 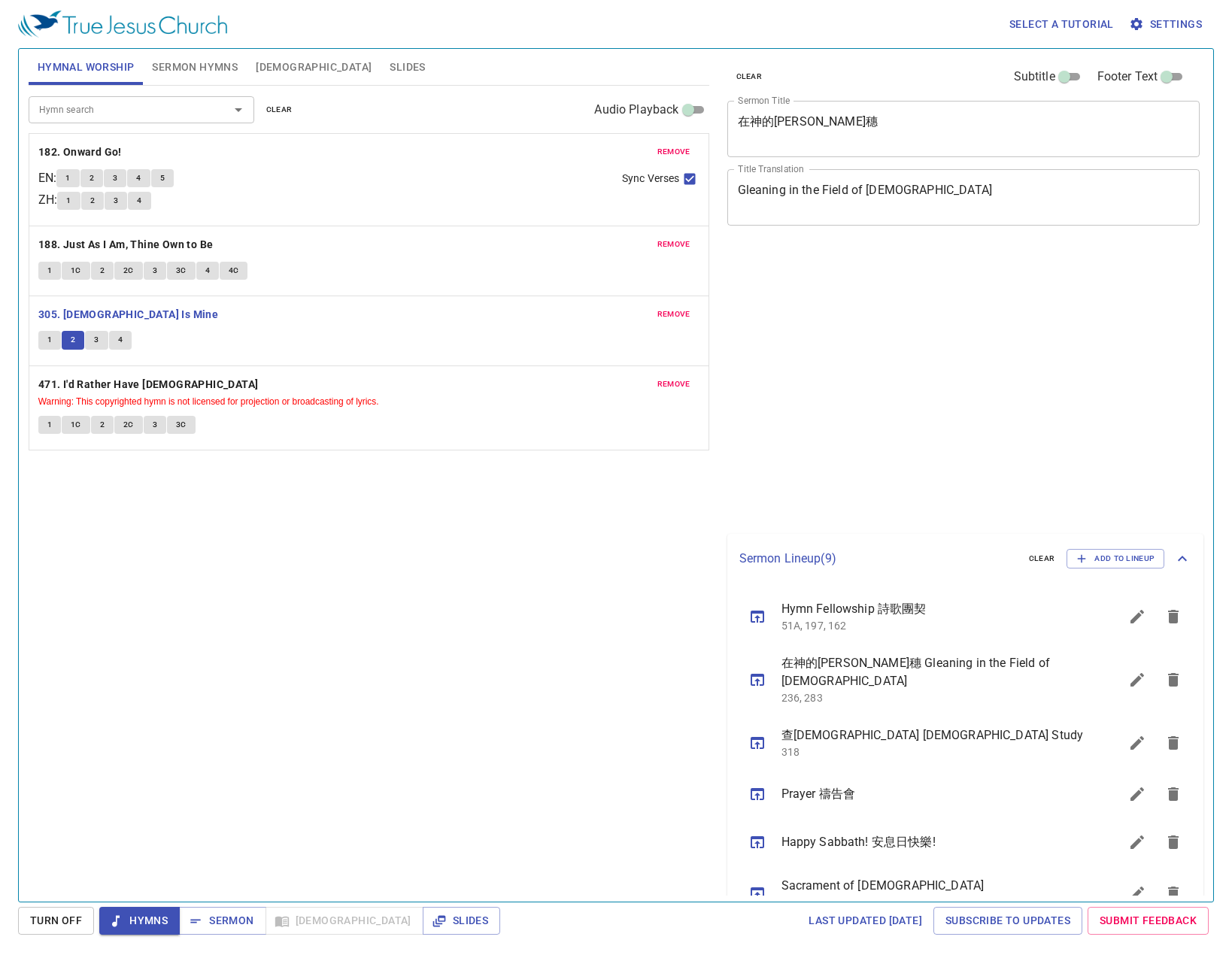 I want to click on button: Settings, so click(x=1167, y=24).